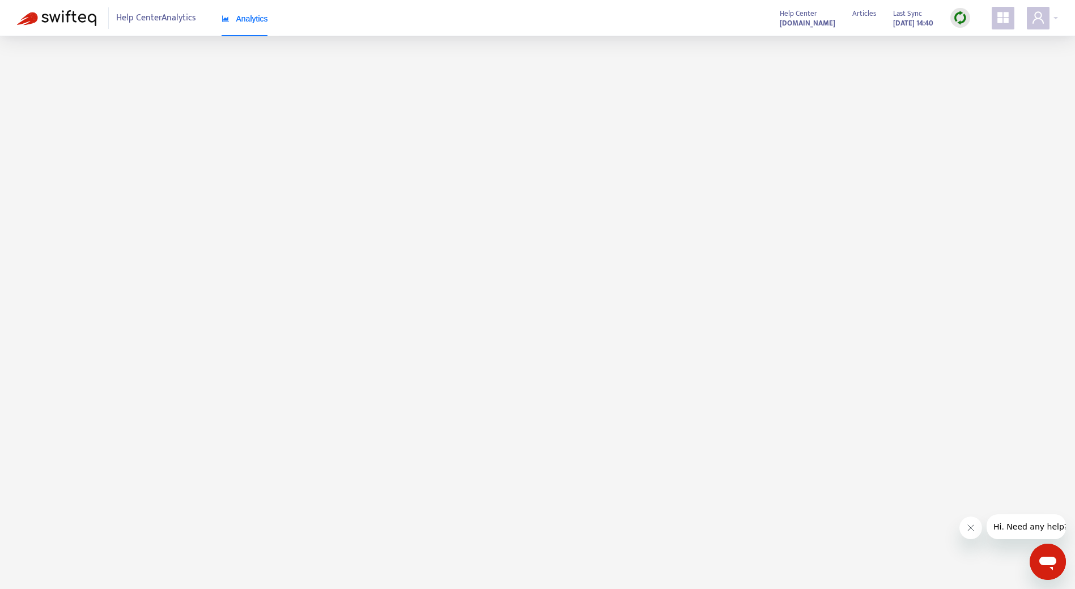  Describe the element at coordinates (225, 19) in the screenshot. I see `span: area-chart` at that location.